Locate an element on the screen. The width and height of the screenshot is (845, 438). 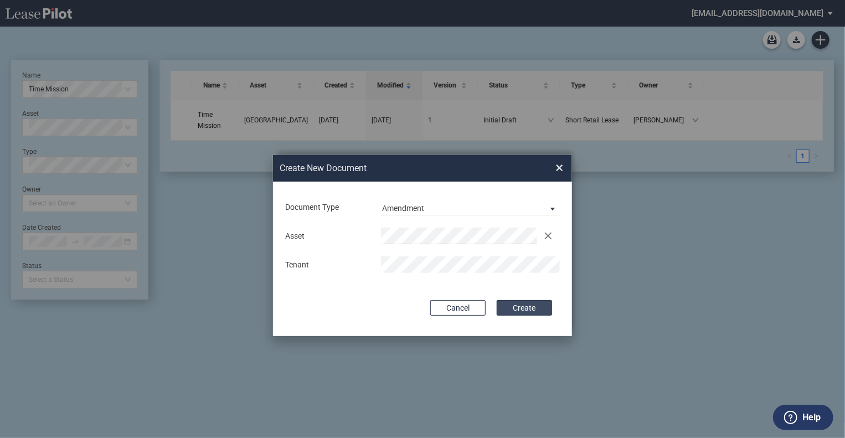
div: Asset is located at coordinates (326, 236).